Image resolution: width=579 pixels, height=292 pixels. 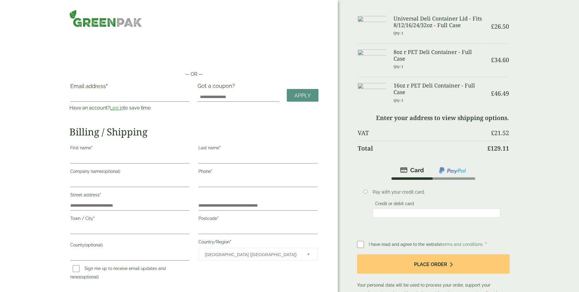 I want to click on label: Phone, so click(x=258, y=172).